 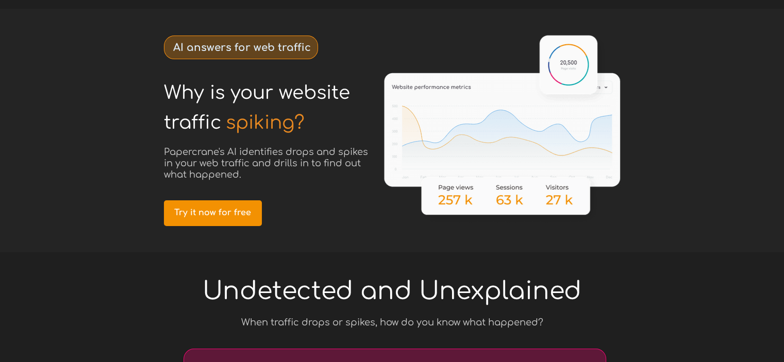 What do you see at coordinates (213, 213) in the screenshot?
I see `span: Try it now for free` at bounding box center [213, 213].